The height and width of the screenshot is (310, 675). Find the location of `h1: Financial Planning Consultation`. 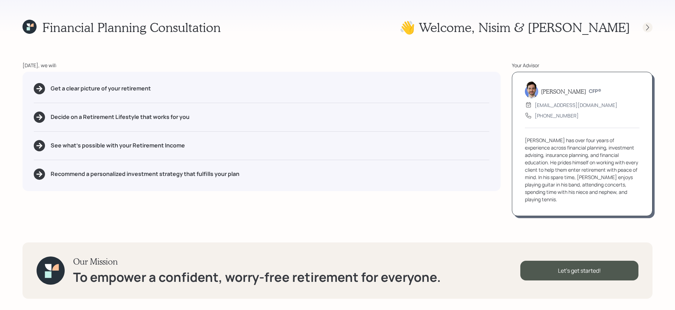

h1: Financial Planning Consultation is located at coordinates (131, 27).